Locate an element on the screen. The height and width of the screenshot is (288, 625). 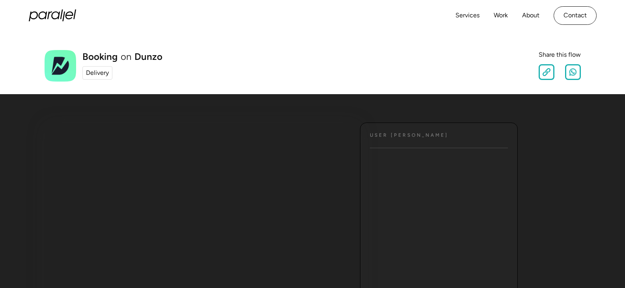
a: Work is located at coordinates (501, 15).